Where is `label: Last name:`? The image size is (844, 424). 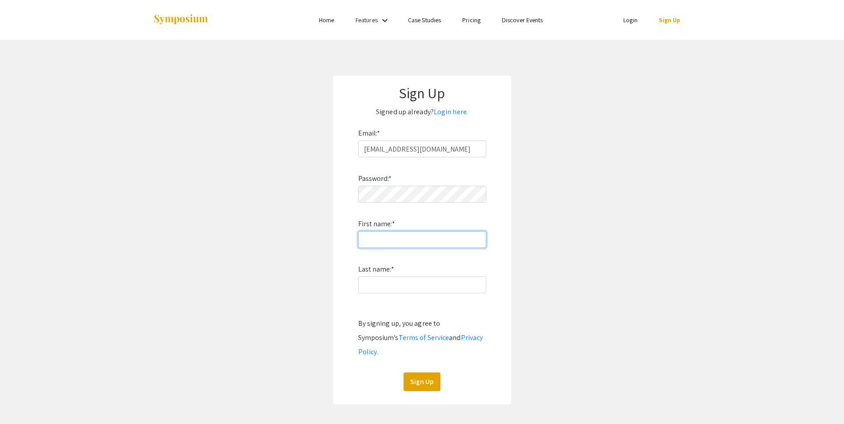 label: Last name: is located at coordinates (376, 270).